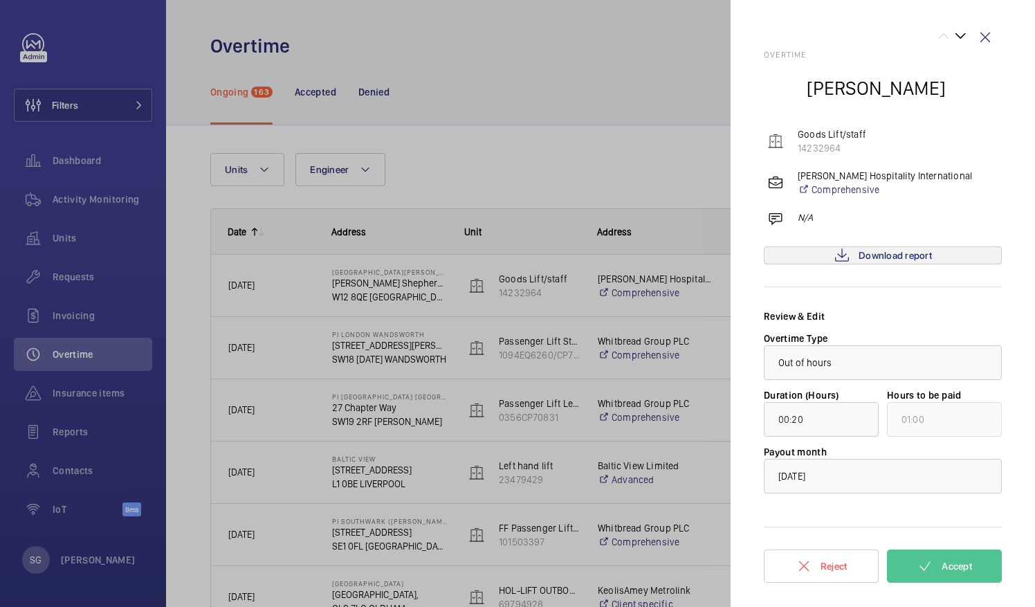 The width and height of the screenshot is (1035, 607). What do you see at coordinates (944, 566) in the screenshot?
I see `button: Accept` at bounding box center [944, 566].